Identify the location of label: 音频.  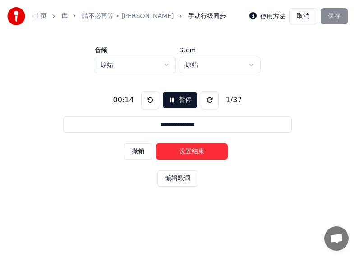
(135, 50).